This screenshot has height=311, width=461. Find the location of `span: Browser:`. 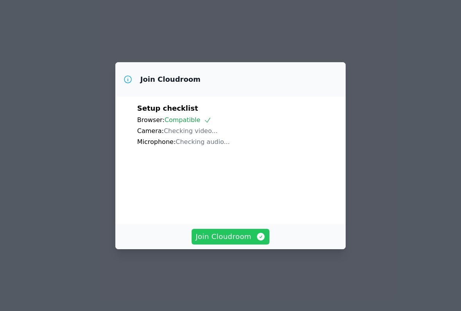

span: Browser: is located at coordinates (151, 120).